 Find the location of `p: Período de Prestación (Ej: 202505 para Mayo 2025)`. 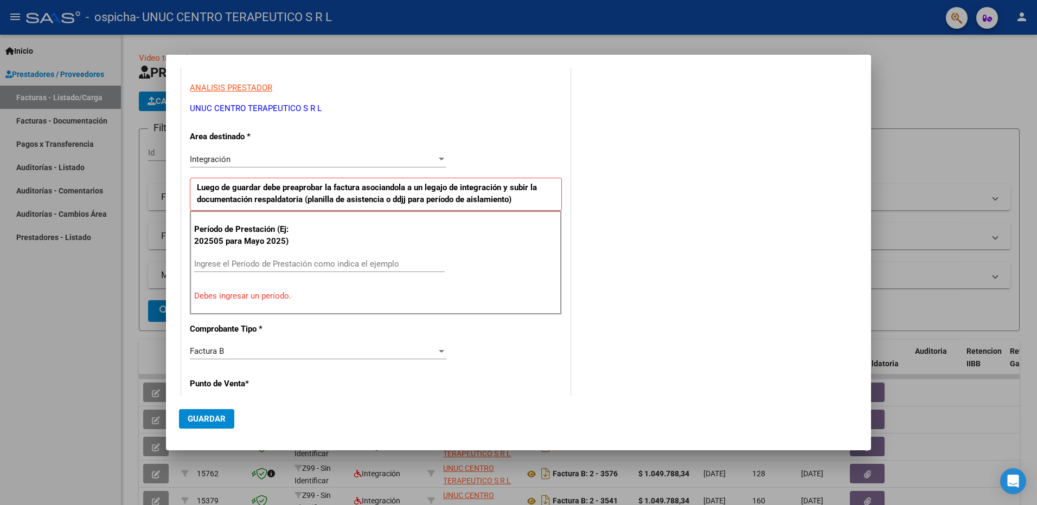

p: Período de Prestación (Ej: 202505 para Mayo 2025) is located at coordinates (248, 235).